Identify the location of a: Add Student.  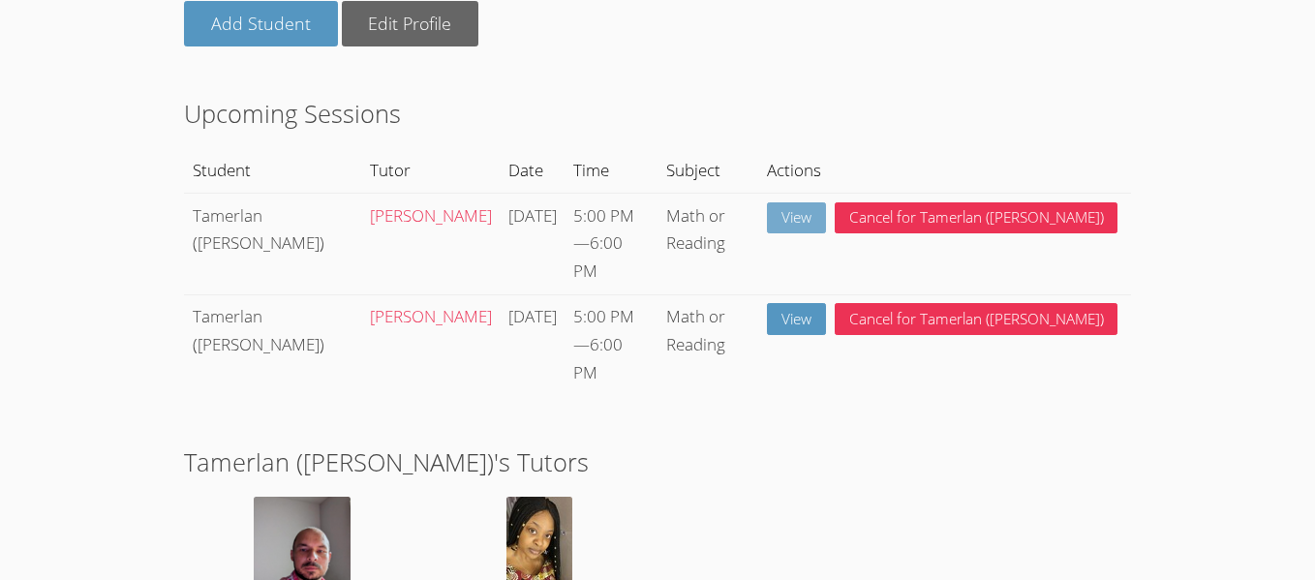
(260, 23).